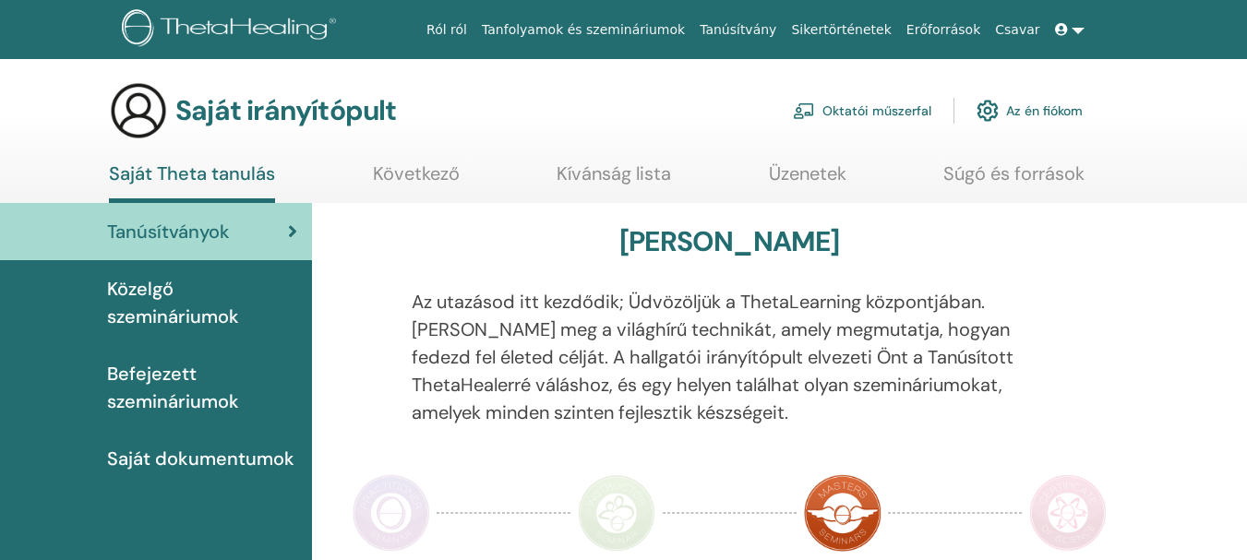 The width and height of the screenshot is (1247, 560). Describe the element at coordinates (1068, 513) in the screenshot. I see `img: Tudományos bizonyítvány` at that location.